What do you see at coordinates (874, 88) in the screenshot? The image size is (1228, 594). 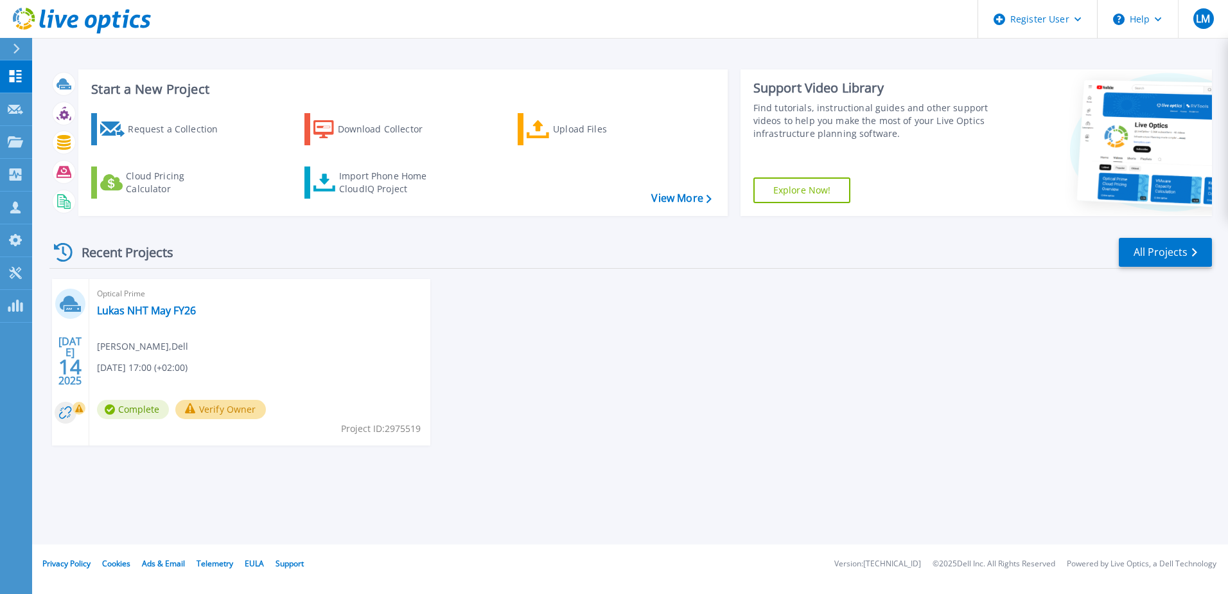 I see `div: Support Video Library` at bounding box center [874, 88].